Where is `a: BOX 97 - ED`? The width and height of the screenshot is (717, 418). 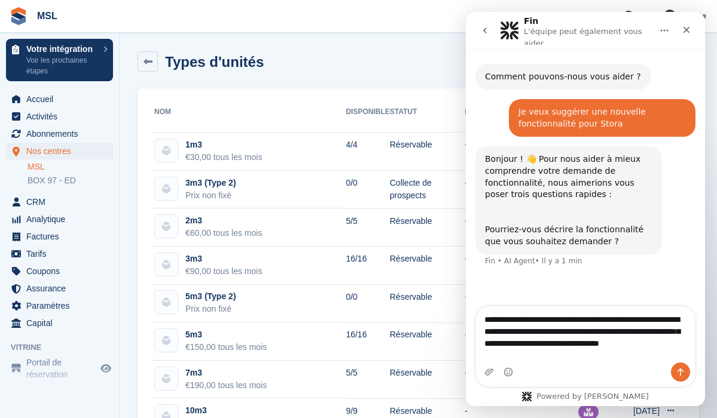
a: BOX 97 - ED is located at coordinates (70, 181).